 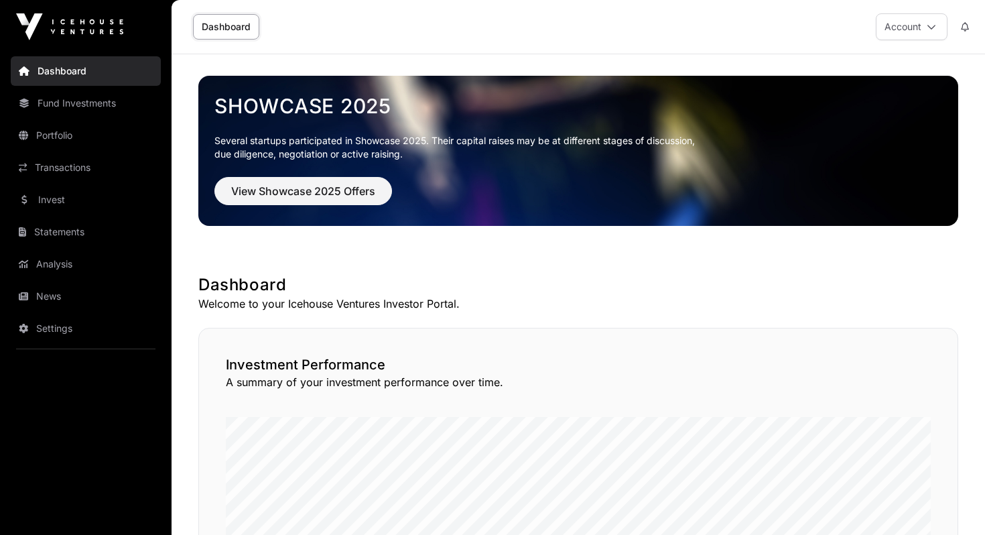 What do you see at coordinates (86, 167) in the screenshot?
I see `a: Transactions` at bounding box center [86, 167].